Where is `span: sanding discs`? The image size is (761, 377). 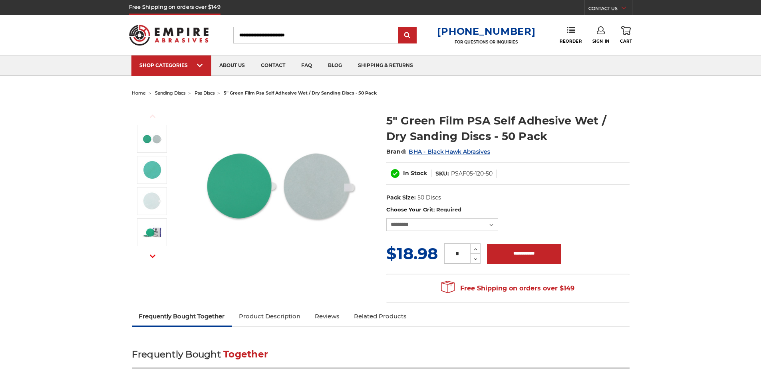
span: sanding discs is located at coordinates (170, 93).